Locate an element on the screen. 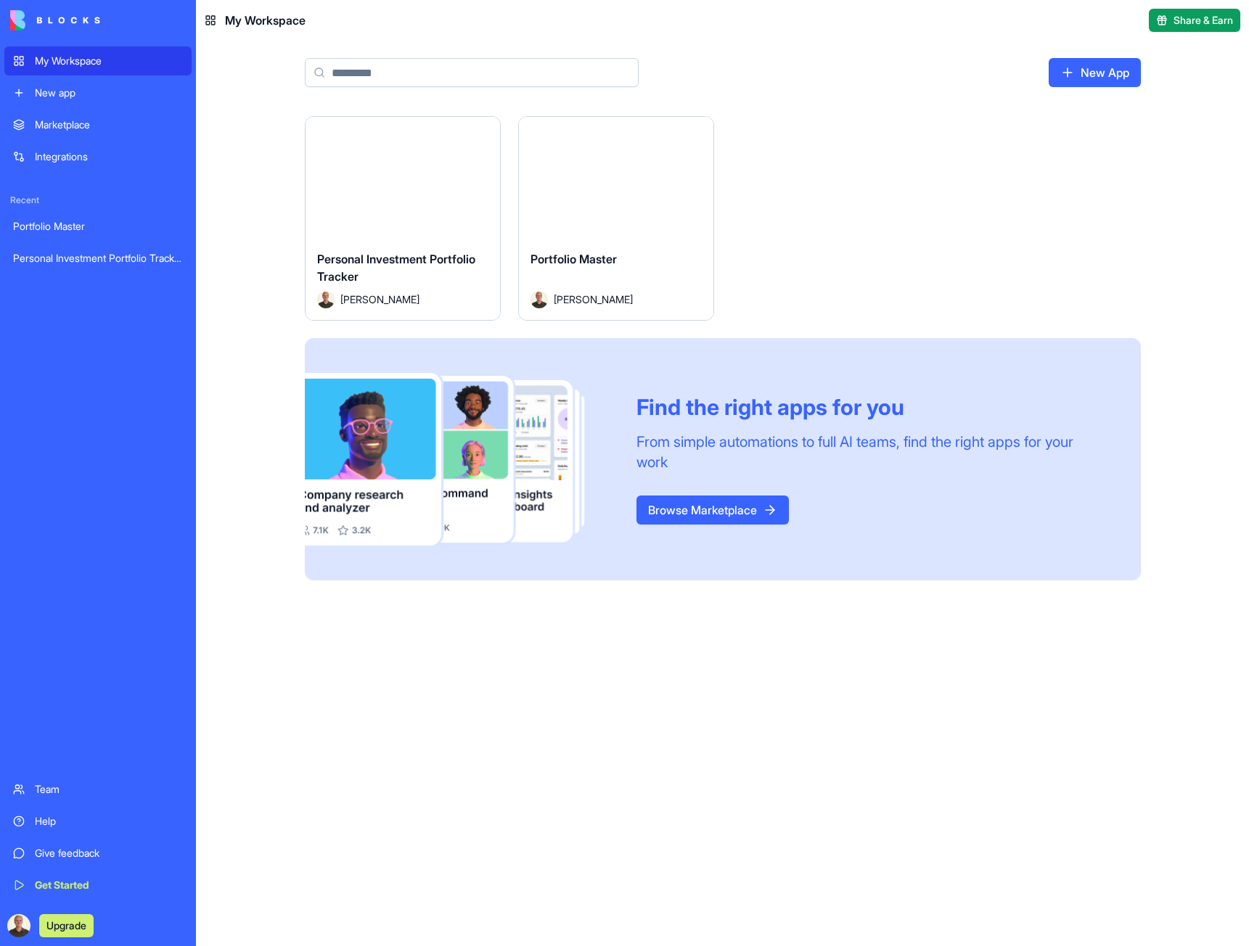 This screenshot has width=1249, height=946. a: New app is located at coordinates (98, 93).